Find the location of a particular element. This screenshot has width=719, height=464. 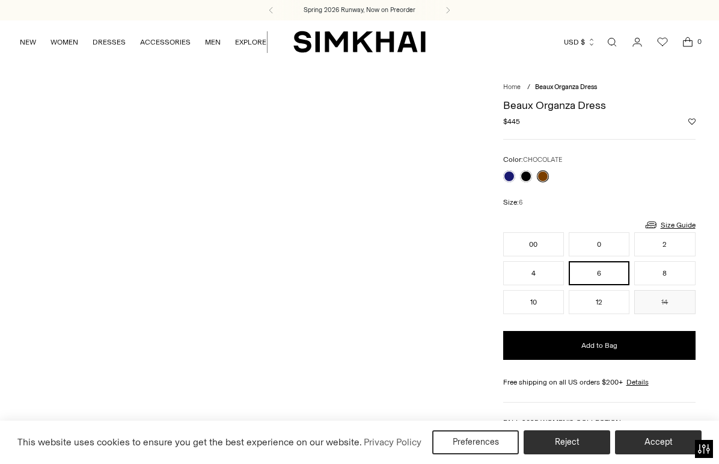

span: 6 is located at coordinates (521, 202).